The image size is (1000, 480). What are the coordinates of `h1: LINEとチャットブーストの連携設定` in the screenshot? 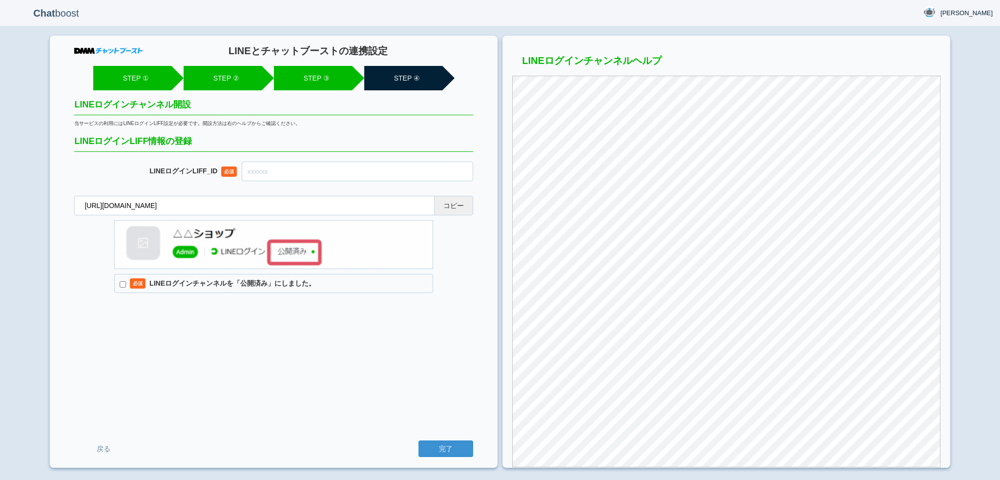 It's located at (308, 51).